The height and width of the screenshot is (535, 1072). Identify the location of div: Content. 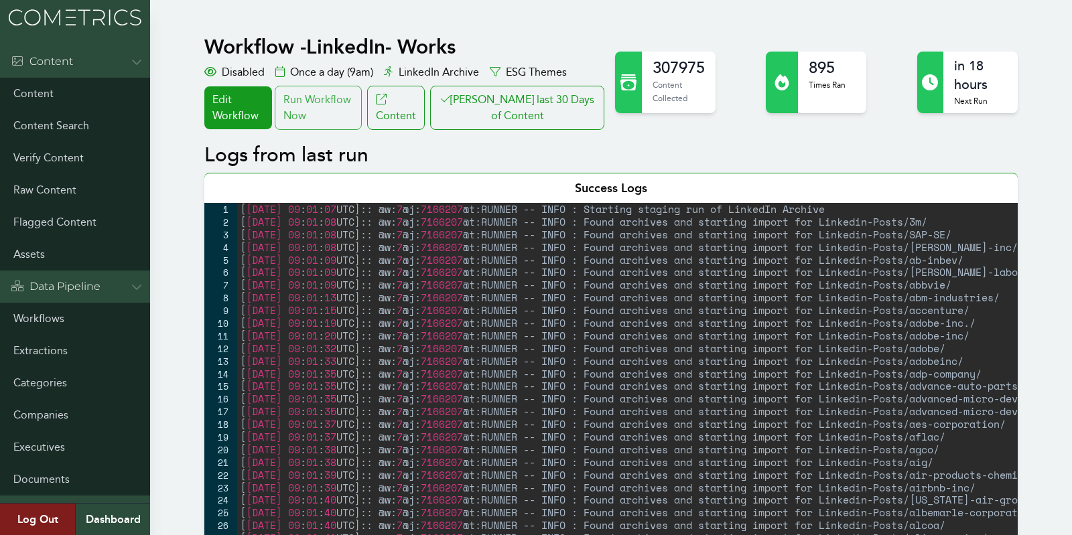
(42, 62).